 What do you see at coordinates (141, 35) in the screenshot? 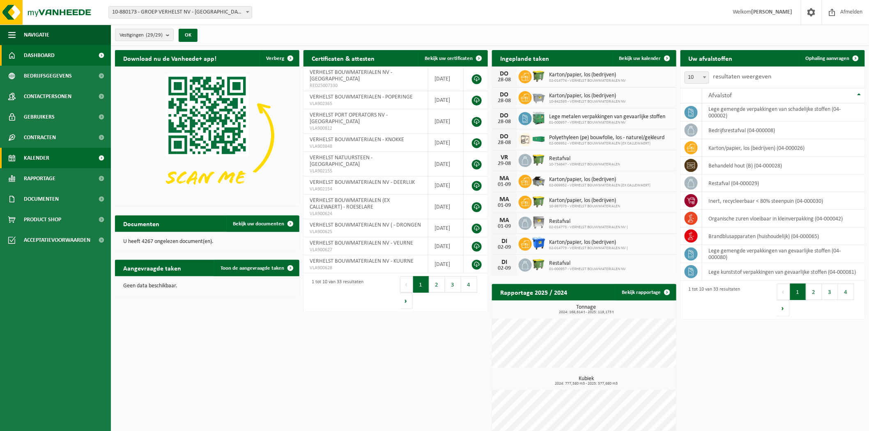
I see `span: Vestigingen` at bounding box center [141, 35].